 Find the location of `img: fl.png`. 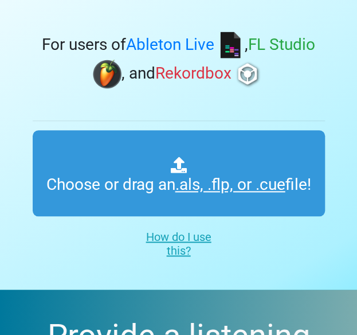

img: fl.png is located at coordinates (107, 74).